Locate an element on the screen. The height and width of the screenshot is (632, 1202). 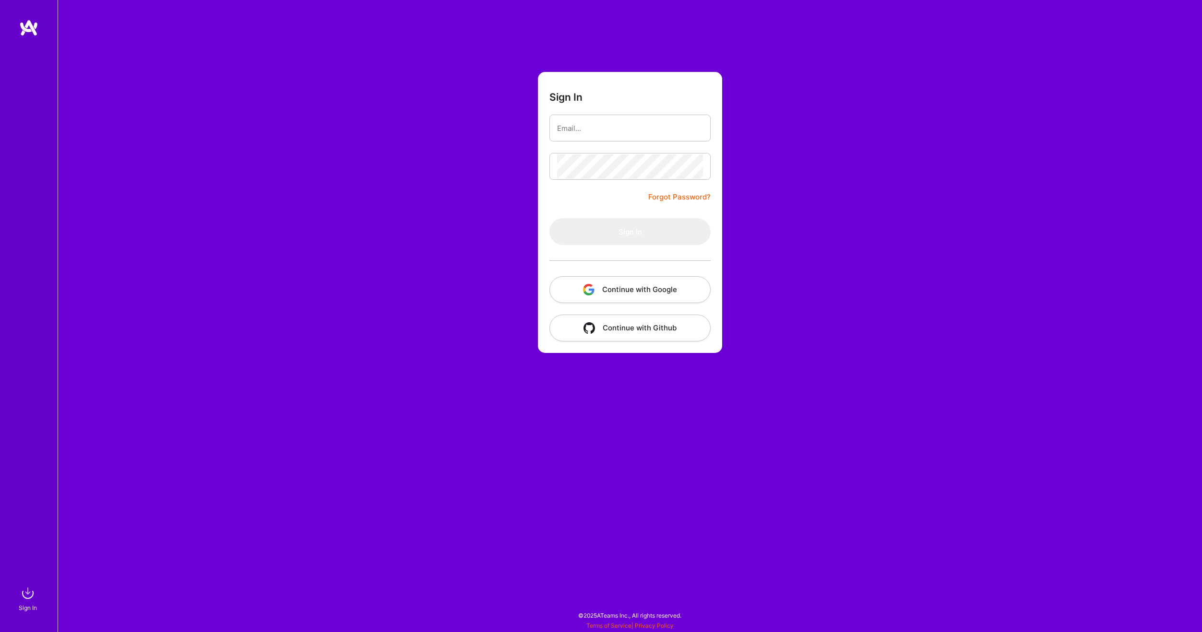
a: sign inSign In is located at coordinates (29, 598).